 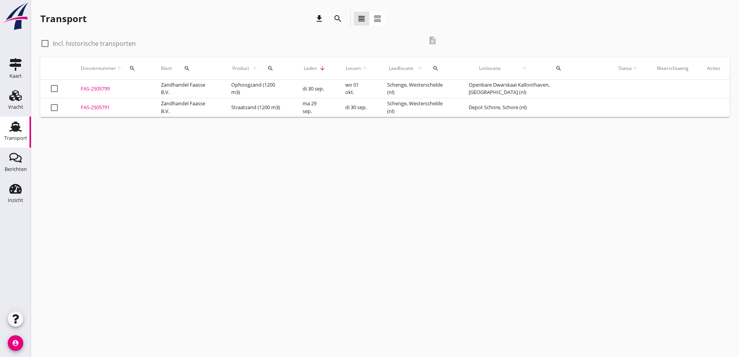 What do you see at coordinates (362, 19) in the screenshot?
I see `i: view_headline` at bounding box center [362, 19].